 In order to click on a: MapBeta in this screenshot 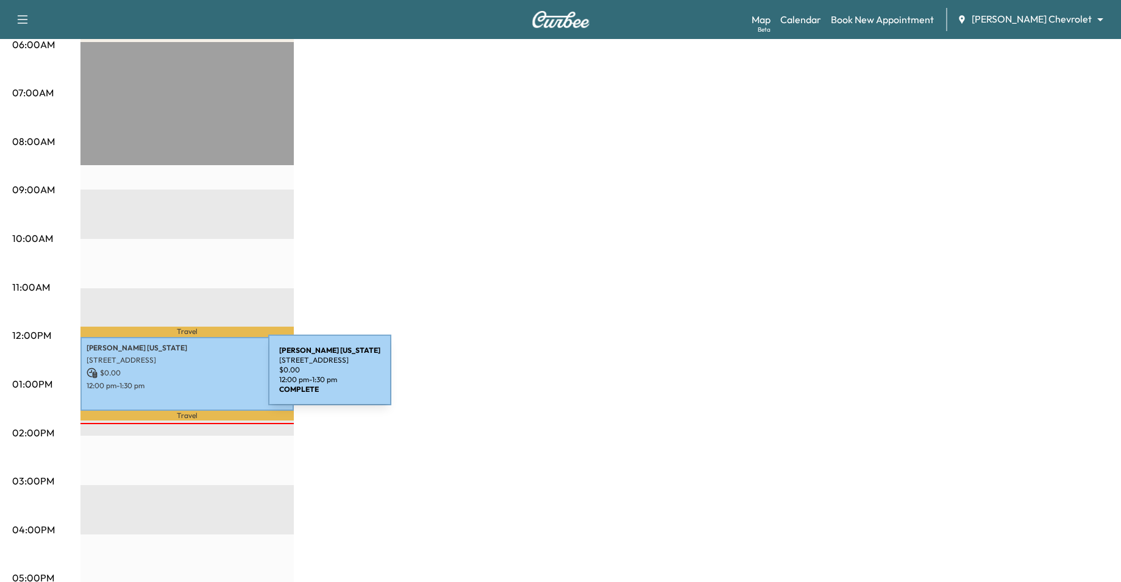, I will do `click(761, 20)`.